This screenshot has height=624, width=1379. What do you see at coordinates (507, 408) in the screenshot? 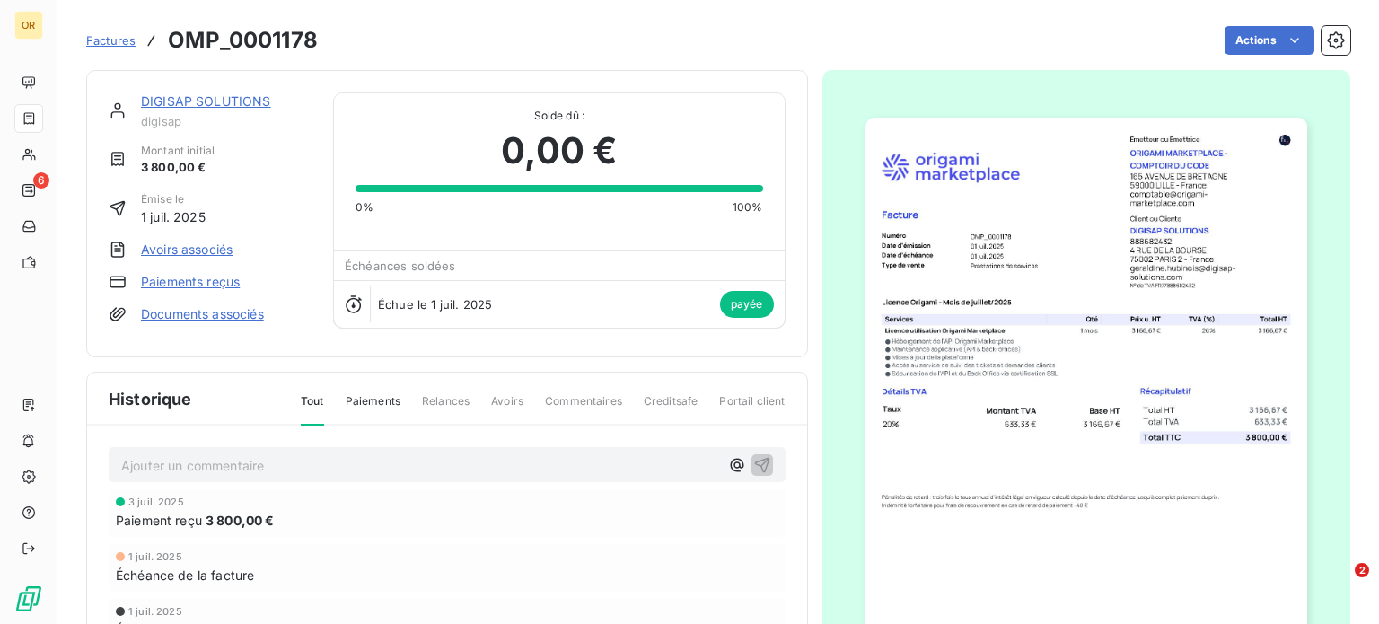
I see `span: Avoirs` at bounding box center [507, 408].